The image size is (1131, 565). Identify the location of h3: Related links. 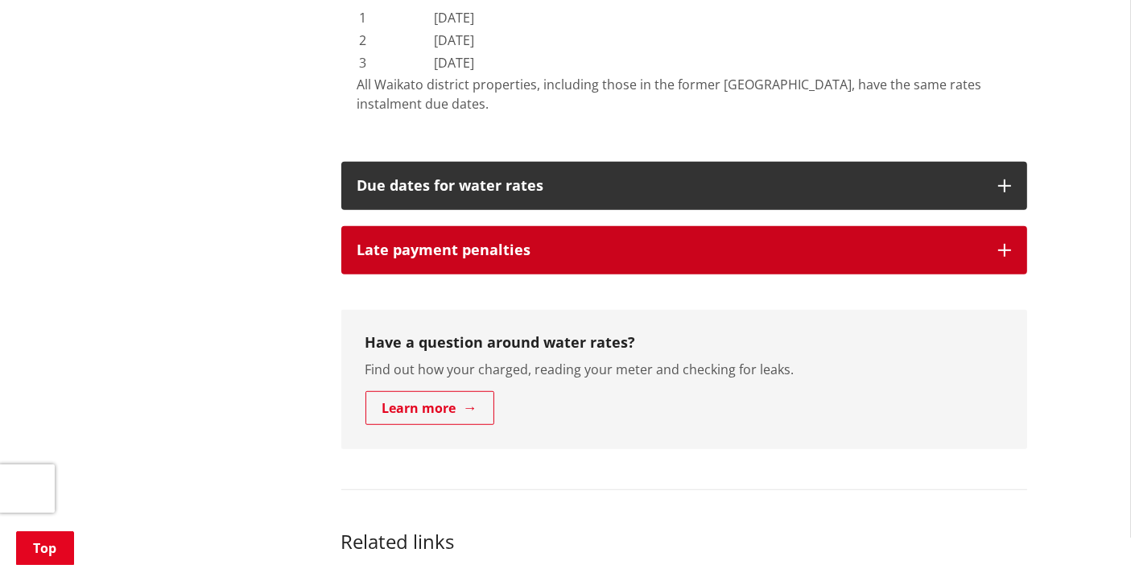
(684, 542).